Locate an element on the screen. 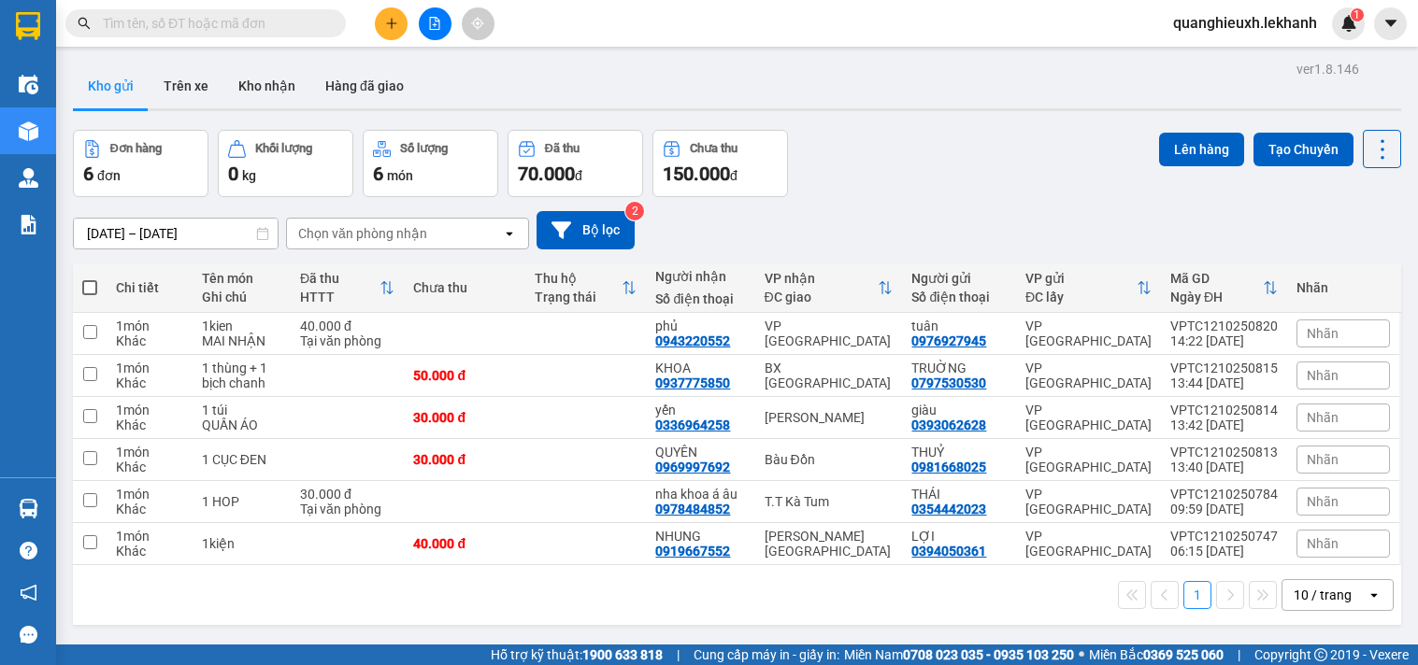 The image size is (1418, 665). div: 1 HOP is located at coordinates (241, 502).